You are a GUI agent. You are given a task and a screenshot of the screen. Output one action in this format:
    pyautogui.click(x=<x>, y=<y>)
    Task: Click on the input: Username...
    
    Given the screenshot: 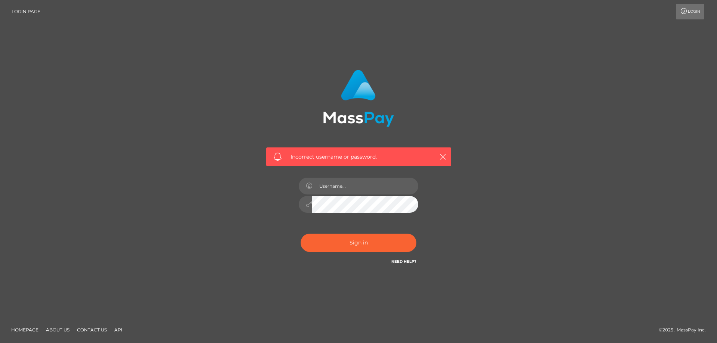 What is the action you would take?
    pyautogui.click(x=365, y=186)
    